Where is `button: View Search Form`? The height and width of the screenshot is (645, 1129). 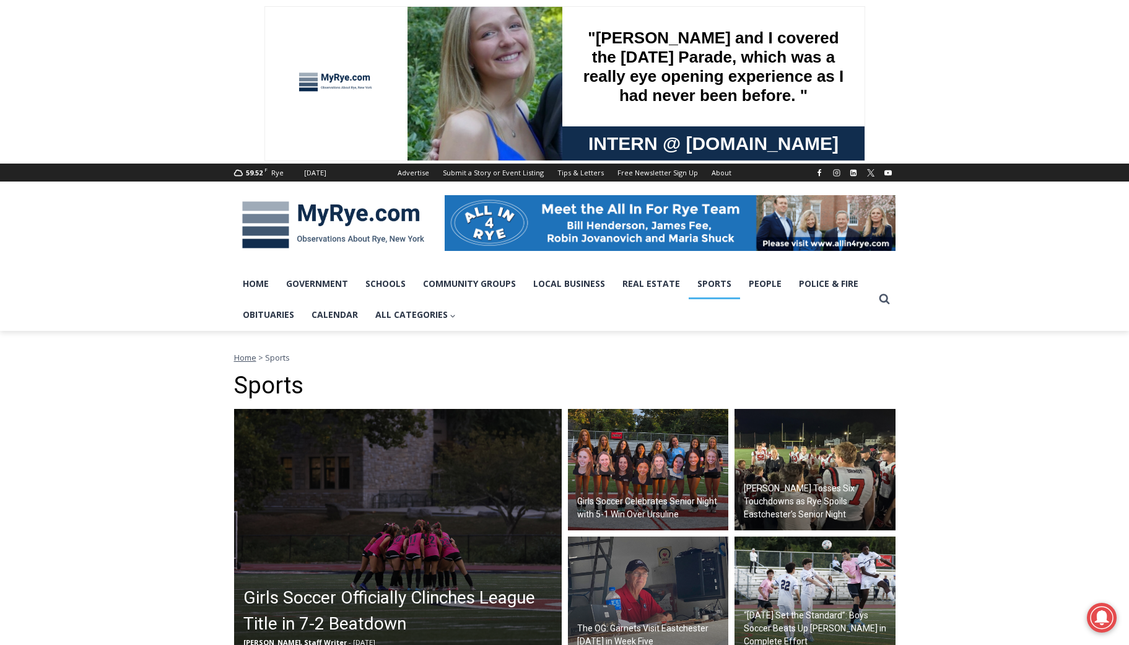
button: View Search Form is located at coordinates (884, 299).